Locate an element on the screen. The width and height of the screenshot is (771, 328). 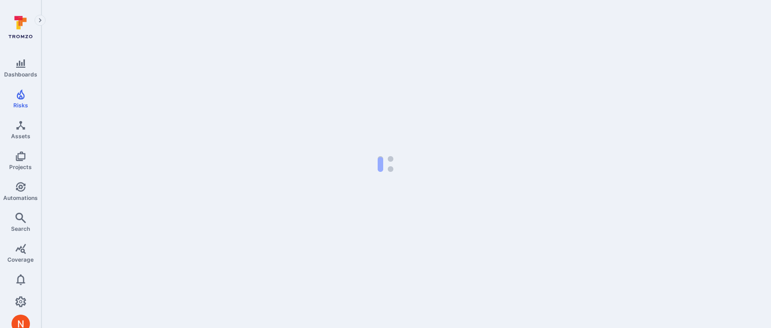
span: Projects is located at coordinates (20, 167).